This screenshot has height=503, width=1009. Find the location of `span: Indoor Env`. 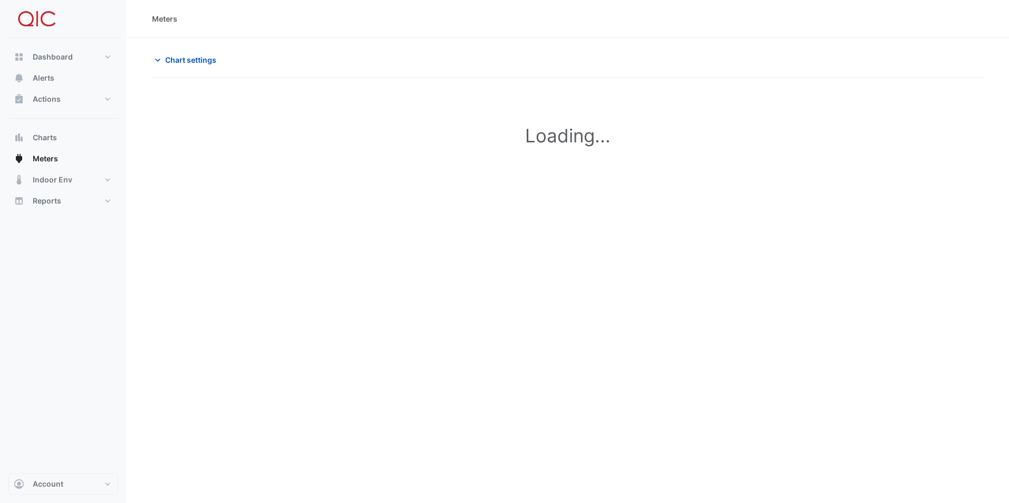

span: Indoor Env is located at coordinates (52, 180).